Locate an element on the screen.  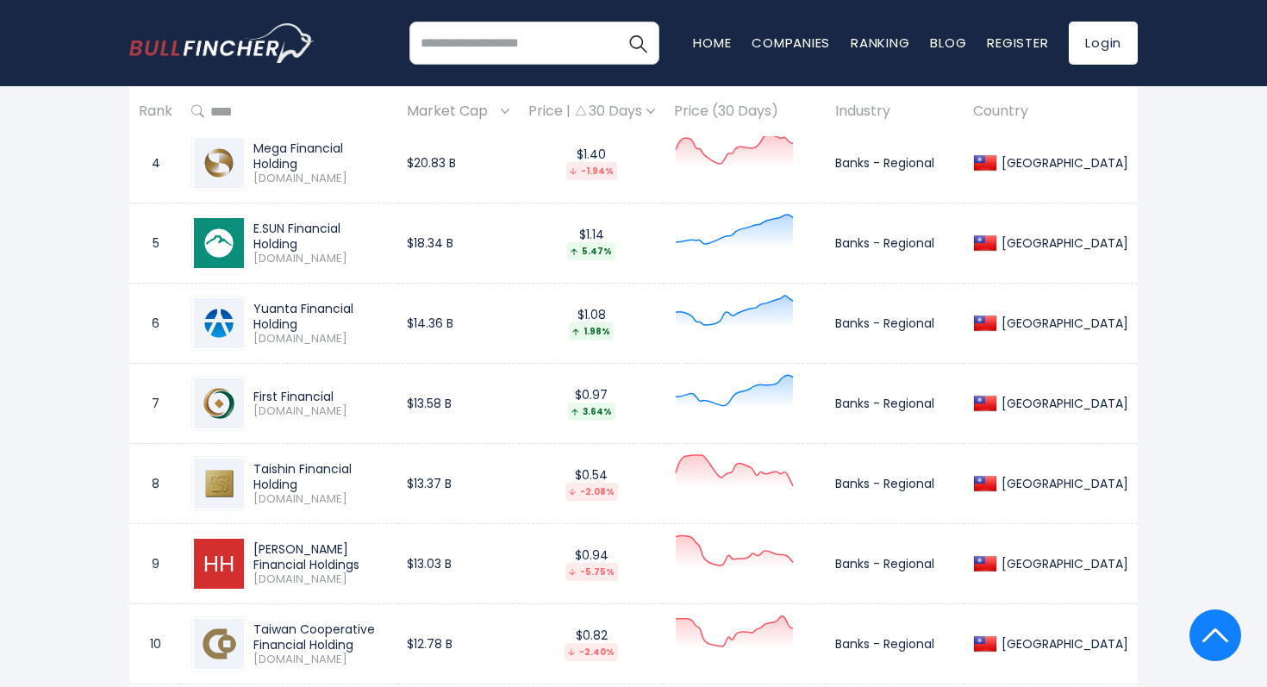
th: Price (30 Days) is located at coordinates (745, 111).